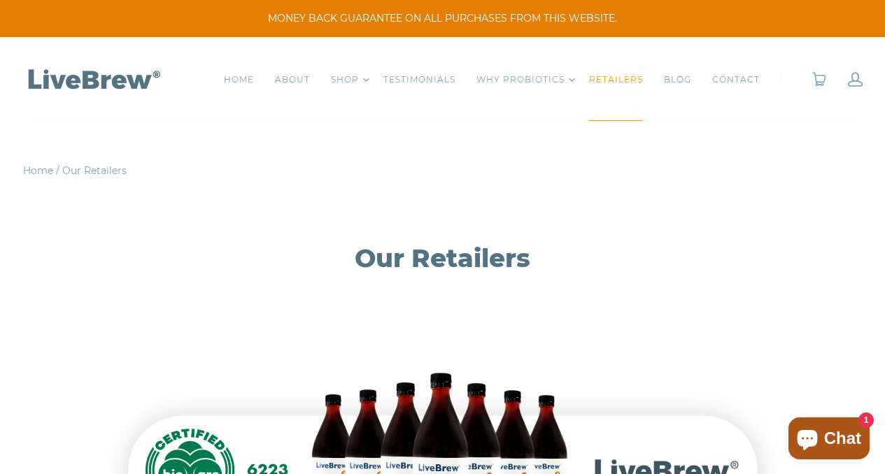 The height and width of the screenshot is (474, 885). What do you see at coordinates (38, 171) in the screenshot?
I see `a: Home` at bounding box center [38, 171].